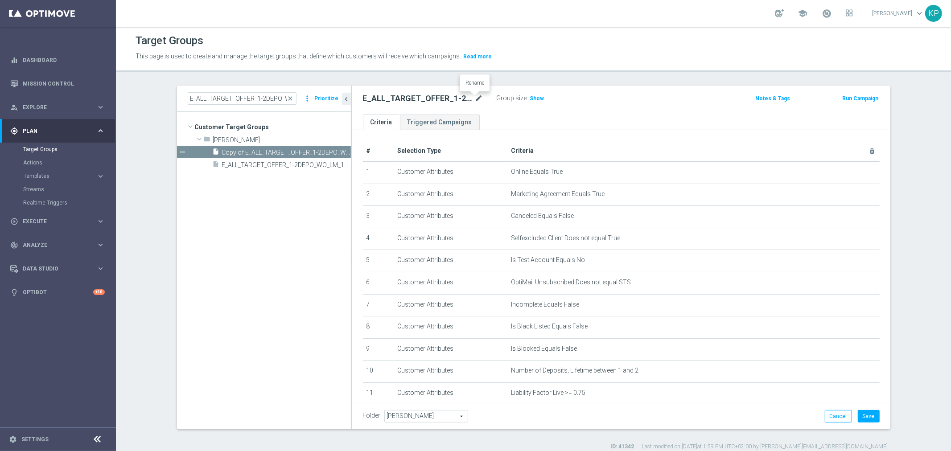  Describe the element at coordinates (58, 131) in the screenshot. I see `div: gps_fixed Plan keyboard_arrow_right` at that location.